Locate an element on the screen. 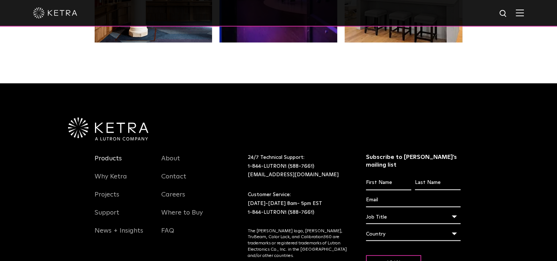 The height and width of the screenshot is (261, 557). a: Projects is located at coordinates (107, 199).